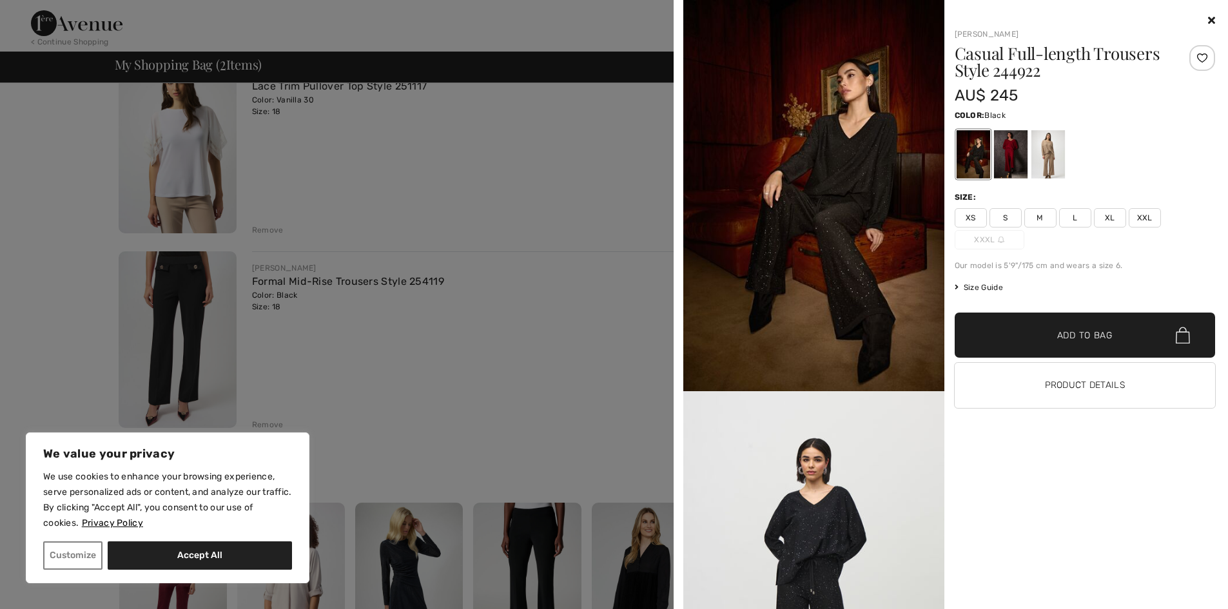  Describe the element at coordinates (200, 556) in the screenshot. I see `button: Accept All` at that location.